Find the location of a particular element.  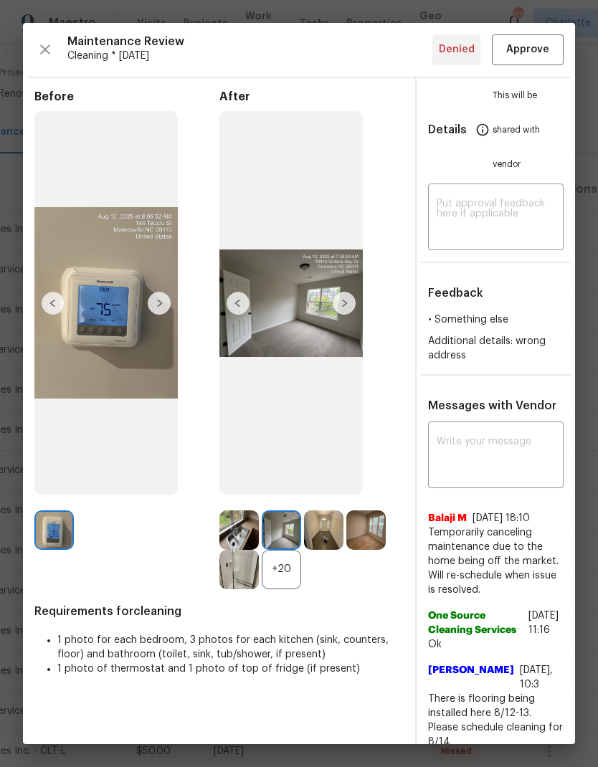

span: Details is located at coordinates (447, 130).